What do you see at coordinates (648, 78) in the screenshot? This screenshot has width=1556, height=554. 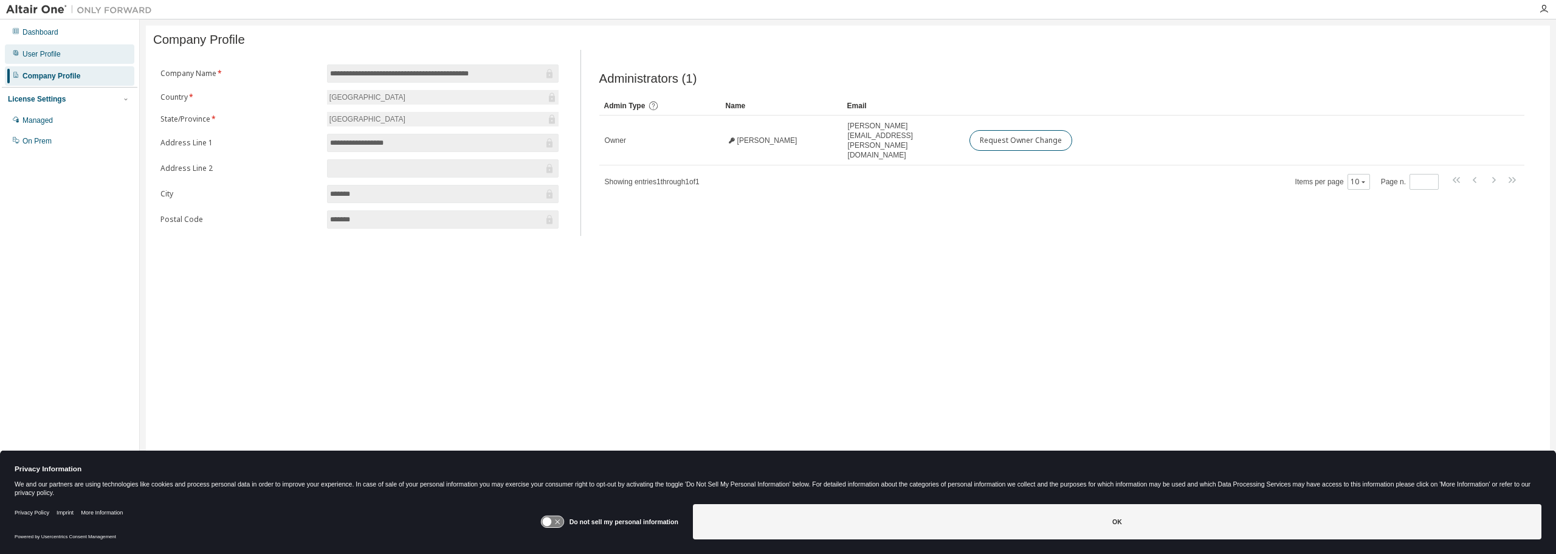 I see `span: Administrators (1)` at bounding box center [648, 78].